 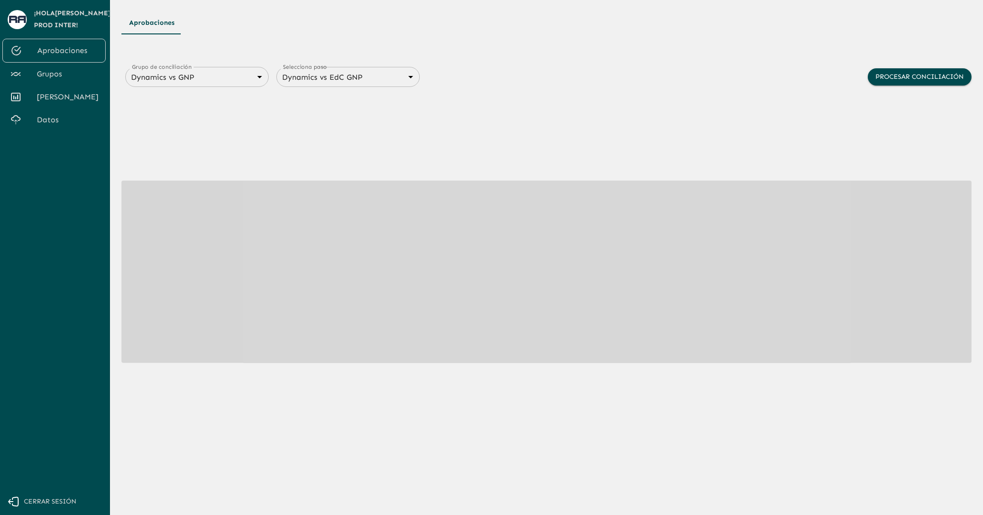 What do you see at coordinates (305, 66) in the screenshot?
I see `label: Selecciona paso` at bounding box center [305, 66].